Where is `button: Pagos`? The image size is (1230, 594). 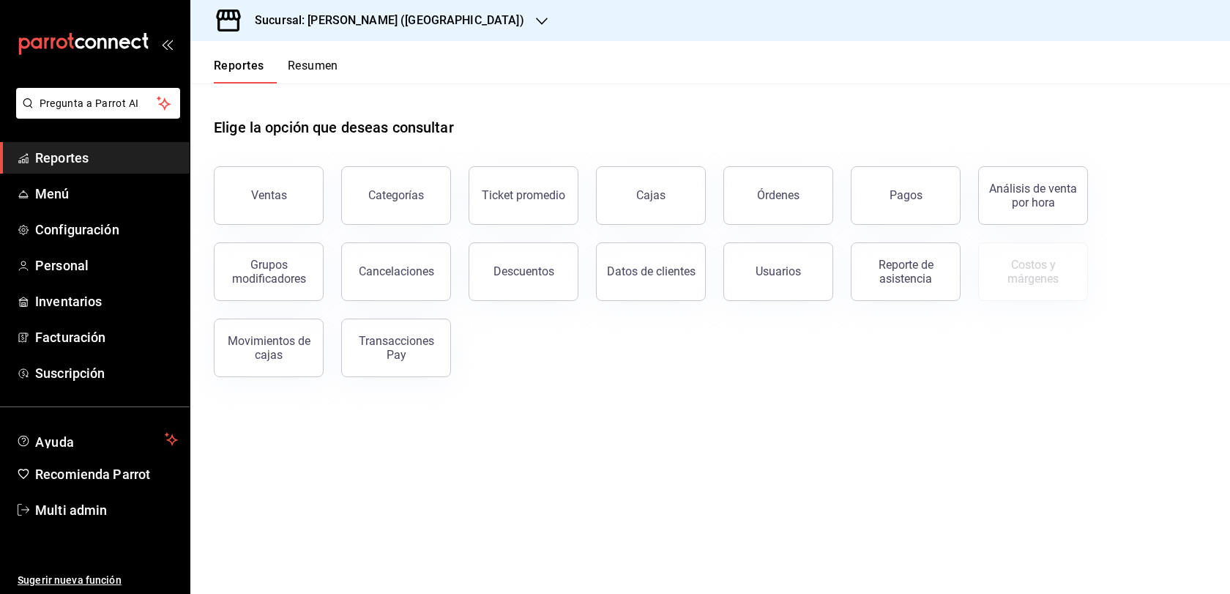 button: Pagos is located at coordinates (906, 196).